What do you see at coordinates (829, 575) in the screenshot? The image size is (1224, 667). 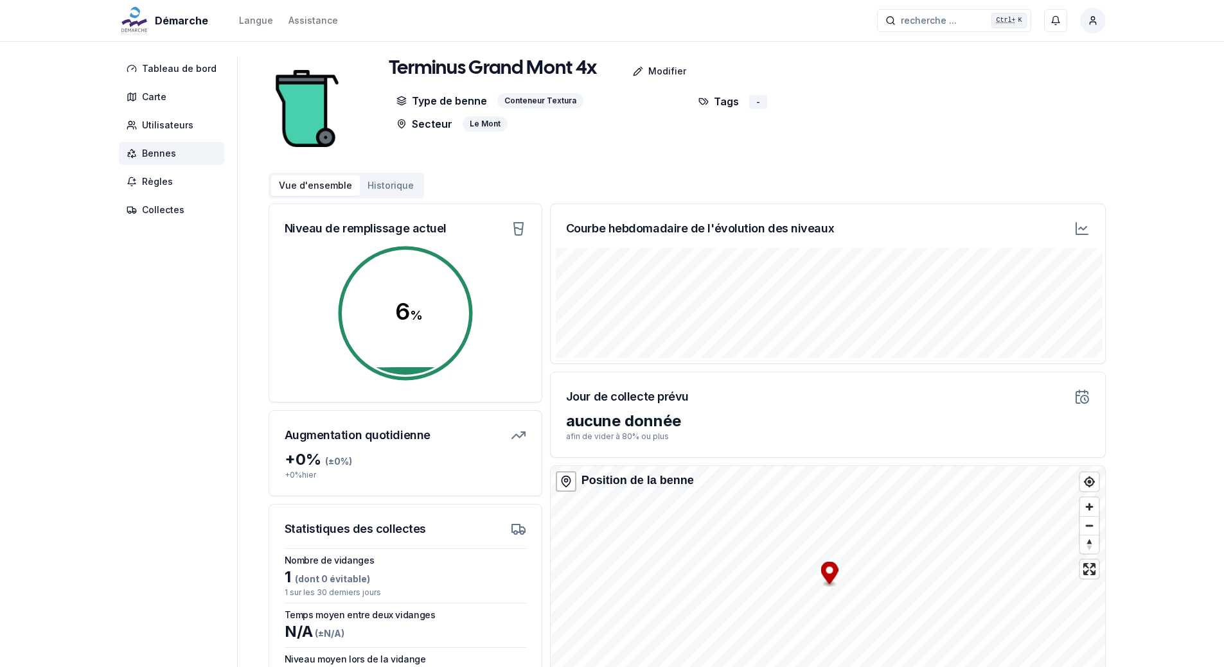 I see `div: Map marker` at bounding box center [829, 575].